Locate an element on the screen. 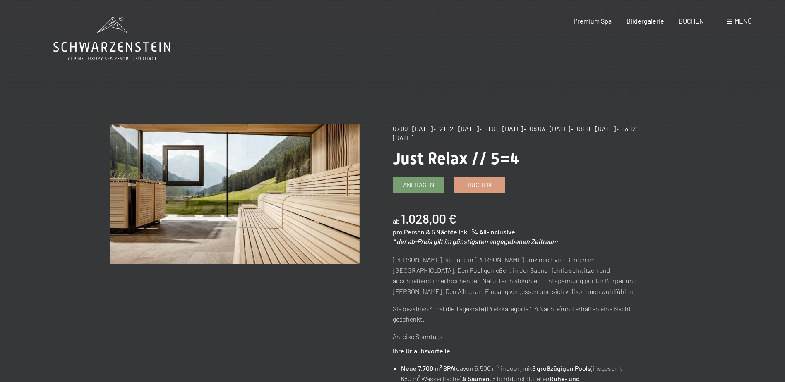 Image resolution: width=785 pixels, height=382 pixels. span: ab is located at coordinates (396, 221).